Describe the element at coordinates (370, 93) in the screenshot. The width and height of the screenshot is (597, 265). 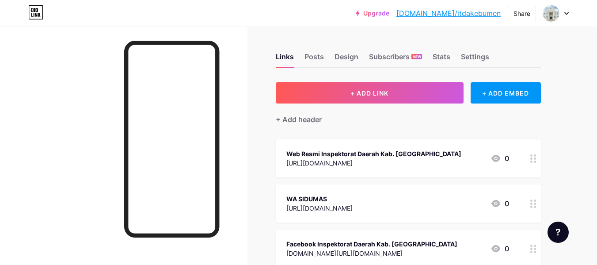
I see `button: + ADD LINK` at that location.